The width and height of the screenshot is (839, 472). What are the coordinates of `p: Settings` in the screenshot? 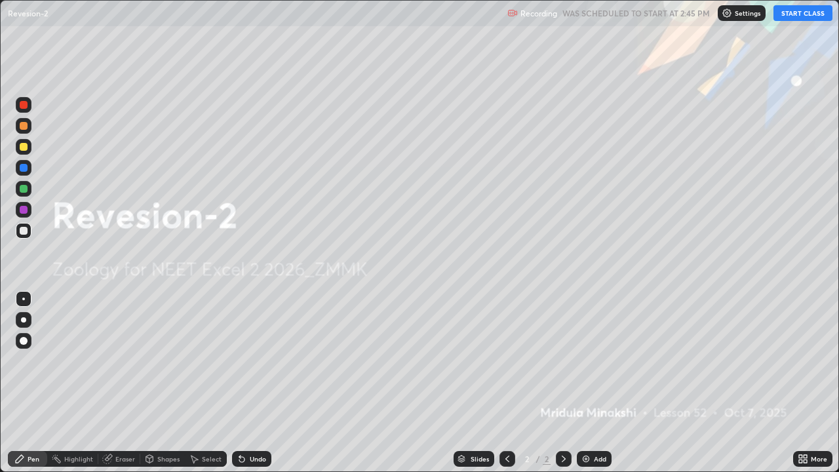 It's located at (747, 13).